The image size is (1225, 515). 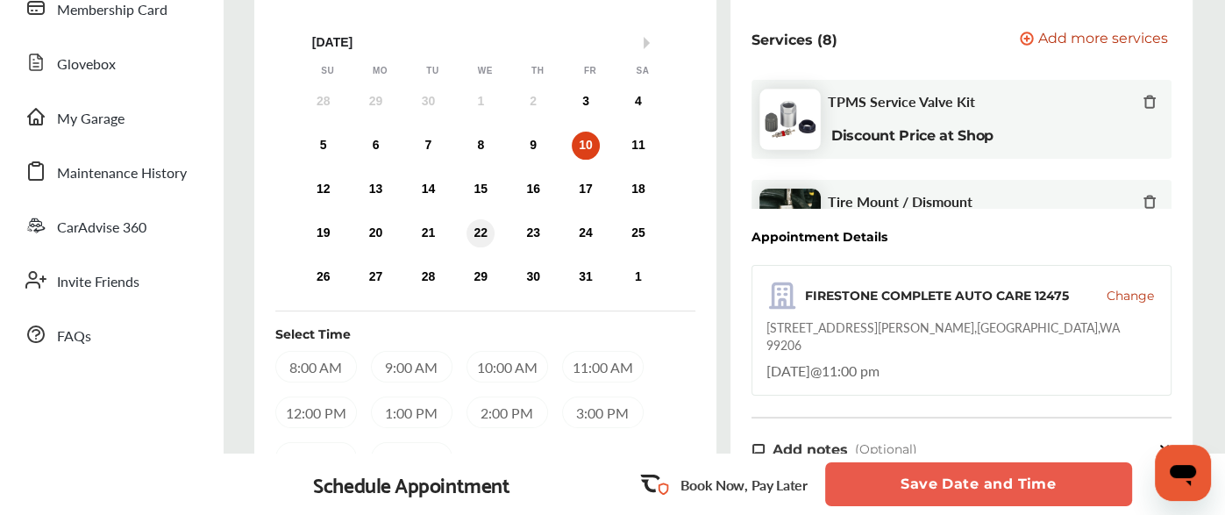 What do you see at coordinates (481, 102) in the screenshot?
I see `div: Not available Wednesday, October 1st, 2025` at bounding box center [481, 102].